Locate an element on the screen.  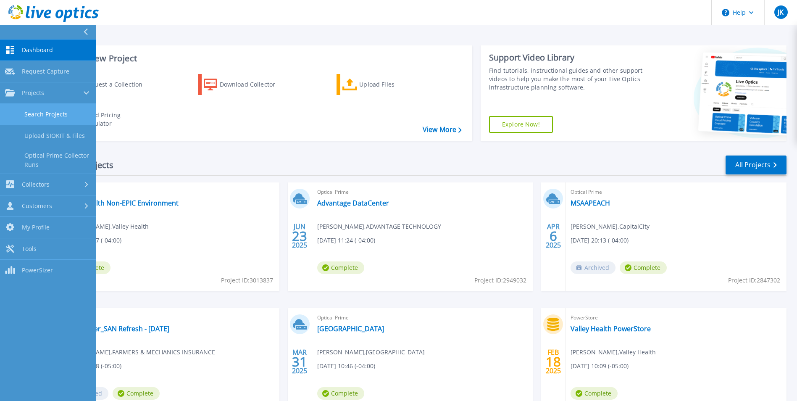
a: Advantage DataCenter is located at coordinates (353, 203).